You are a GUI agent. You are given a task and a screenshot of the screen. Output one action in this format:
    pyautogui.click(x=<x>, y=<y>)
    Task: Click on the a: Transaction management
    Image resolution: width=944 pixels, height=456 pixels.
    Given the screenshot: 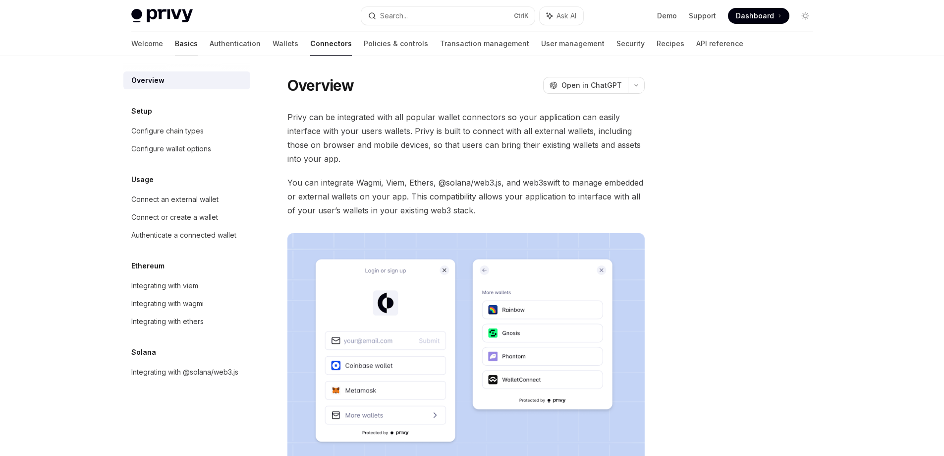 What is the action you would take?
    pyautogui.click(x=485, y=44)
    